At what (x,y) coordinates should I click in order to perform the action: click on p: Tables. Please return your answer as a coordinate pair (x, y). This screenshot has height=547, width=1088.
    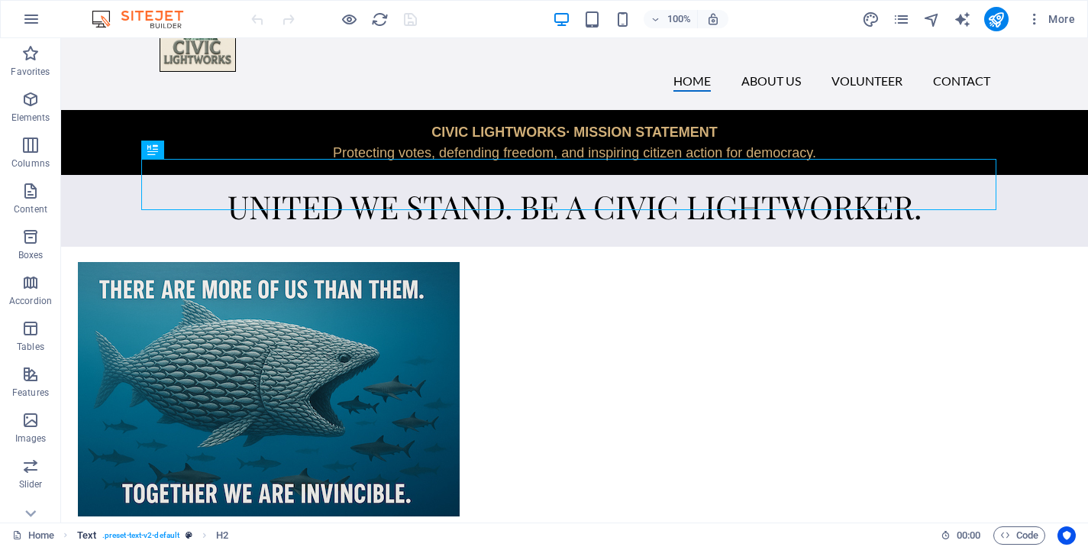
    Looking at the image, I should click on (31, 347).